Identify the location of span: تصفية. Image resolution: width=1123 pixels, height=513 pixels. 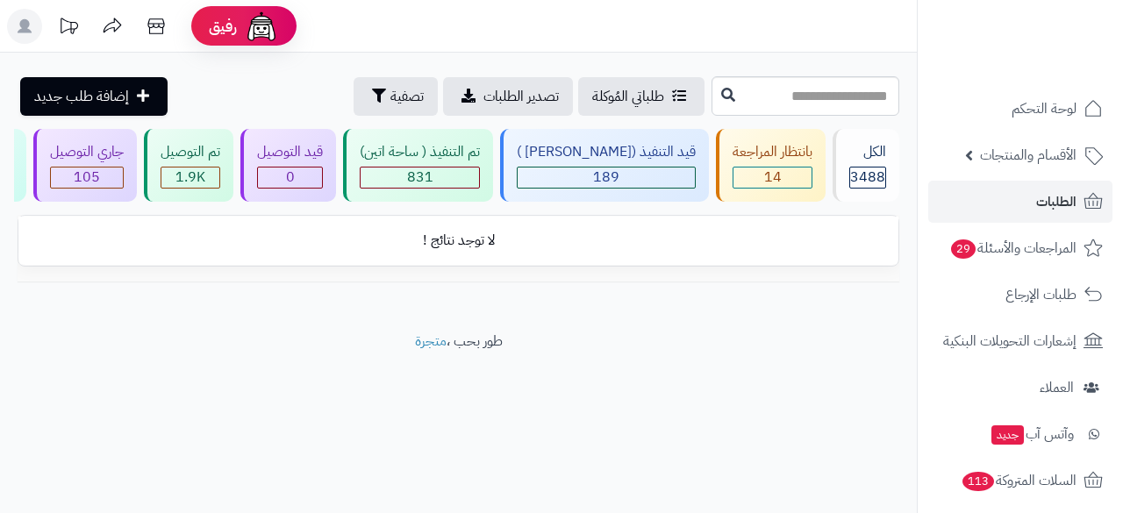
(407, 96).